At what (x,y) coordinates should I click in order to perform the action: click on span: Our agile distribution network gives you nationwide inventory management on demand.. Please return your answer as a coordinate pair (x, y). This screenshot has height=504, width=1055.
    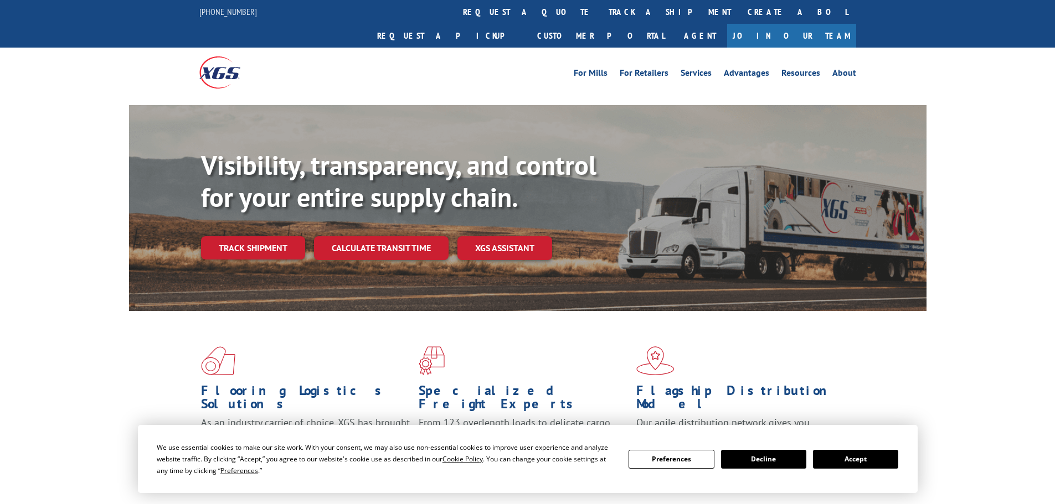
    Looking at the image, I should click on (738, 429).